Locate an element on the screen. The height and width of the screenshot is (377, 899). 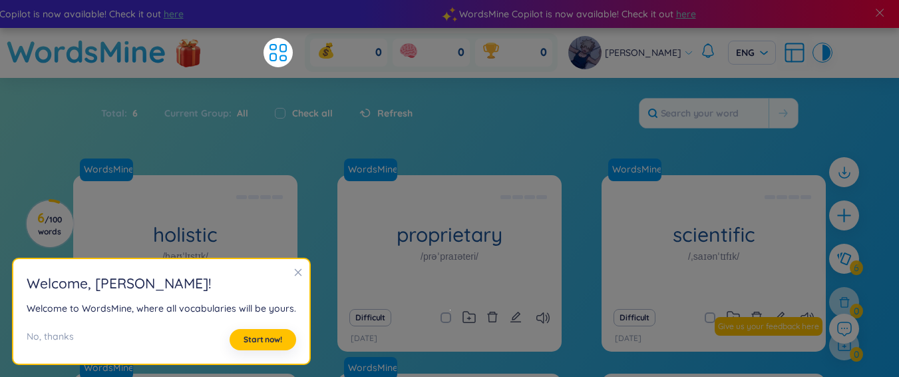
span: Refresh is located at coordinates (395, 113).